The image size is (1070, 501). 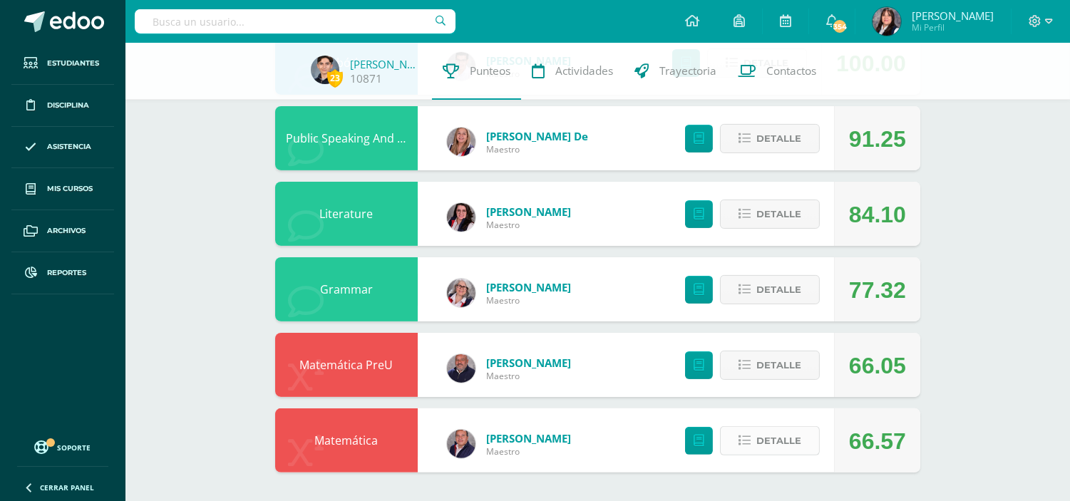 I want to click on a: Mis cursos, so click(x=63, y=189).